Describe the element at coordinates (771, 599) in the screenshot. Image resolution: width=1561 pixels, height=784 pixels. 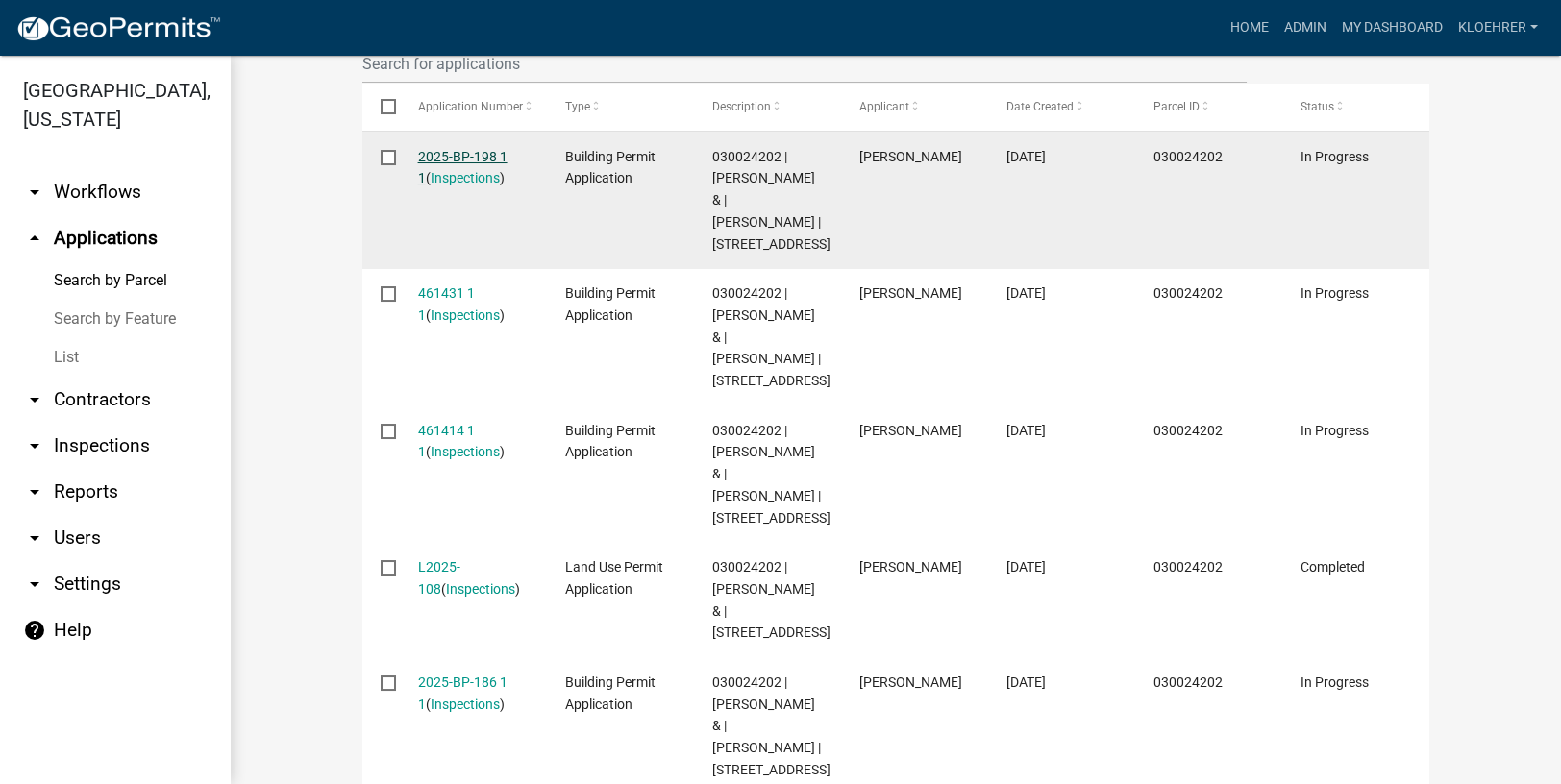
I see `span: 030024202 | RYAN WINKELMAN & | 14021 25TH ST NE` at that location.